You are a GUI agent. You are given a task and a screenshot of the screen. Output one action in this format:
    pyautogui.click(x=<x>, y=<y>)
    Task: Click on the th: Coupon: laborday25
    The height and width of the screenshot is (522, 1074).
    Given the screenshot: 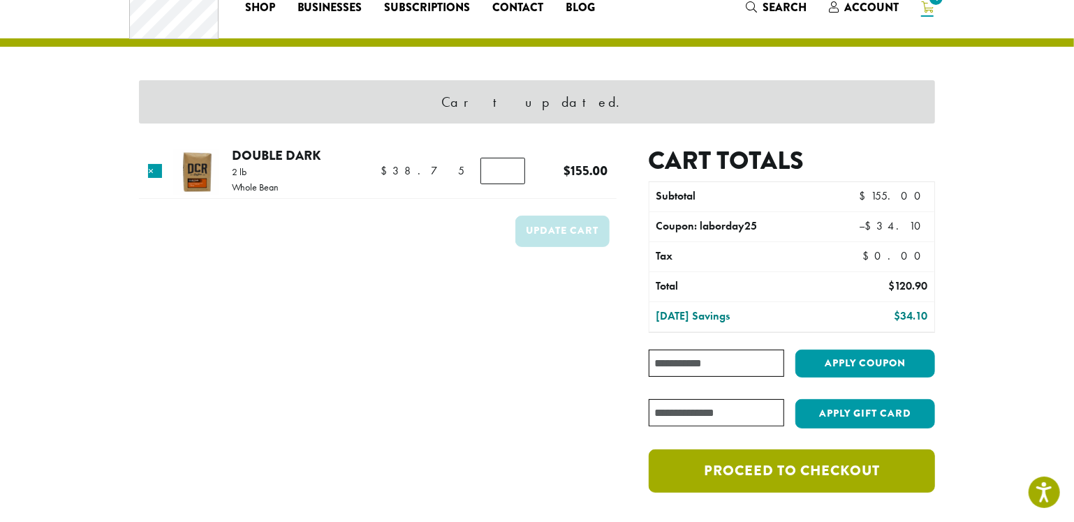 What is the action you would take?
    pyautogui.click(x=735, y=227)
    